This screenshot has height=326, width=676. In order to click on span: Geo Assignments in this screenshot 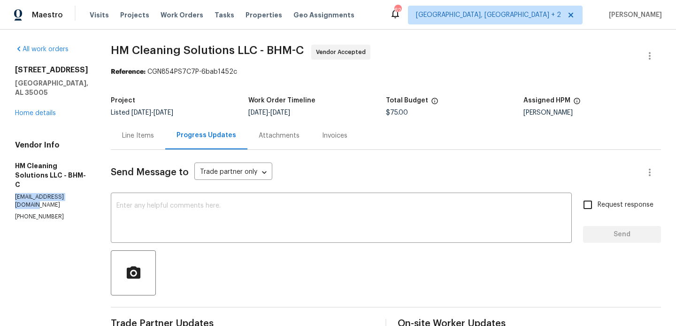, I will do `click(324, 15)`.